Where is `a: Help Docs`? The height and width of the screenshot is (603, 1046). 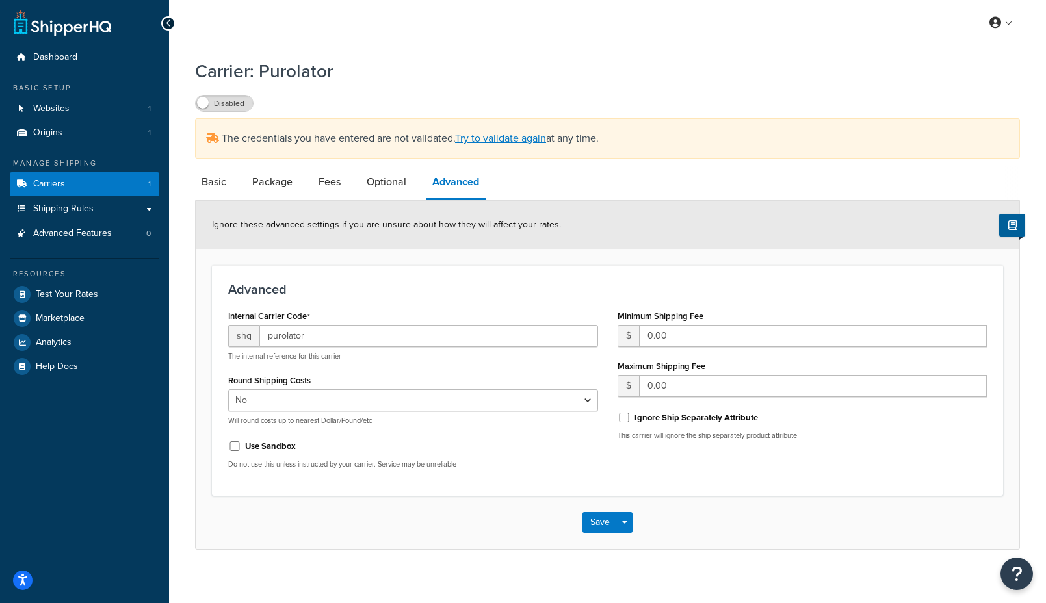 a: Help Docs is located at coordinates (85, 367).